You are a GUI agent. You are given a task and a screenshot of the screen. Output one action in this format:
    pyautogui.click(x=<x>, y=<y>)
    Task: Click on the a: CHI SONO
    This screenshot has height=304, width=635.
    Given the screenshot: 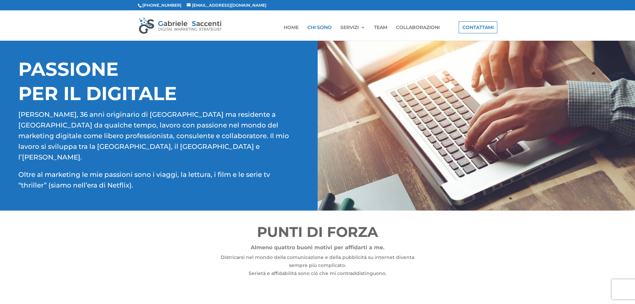 What is the action you would take?
    pyautogui.click(x=320, y=33)
    